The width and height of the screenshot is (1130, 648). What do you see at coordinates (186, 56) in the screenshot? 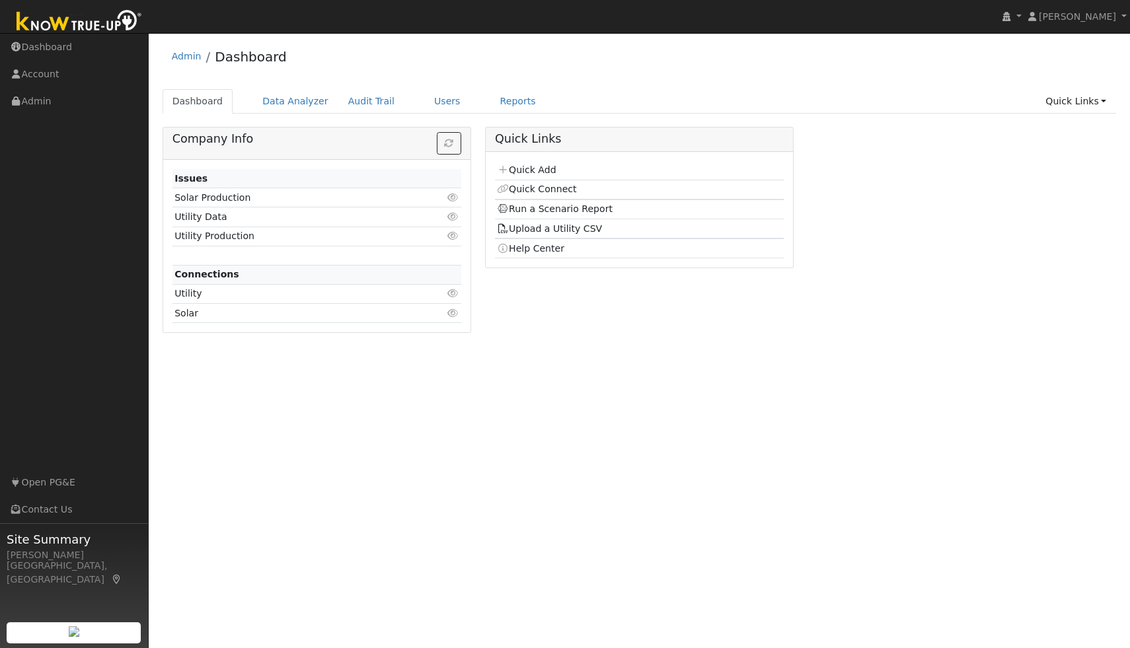
I see `a: Admin` at bounding box center [186, 56].